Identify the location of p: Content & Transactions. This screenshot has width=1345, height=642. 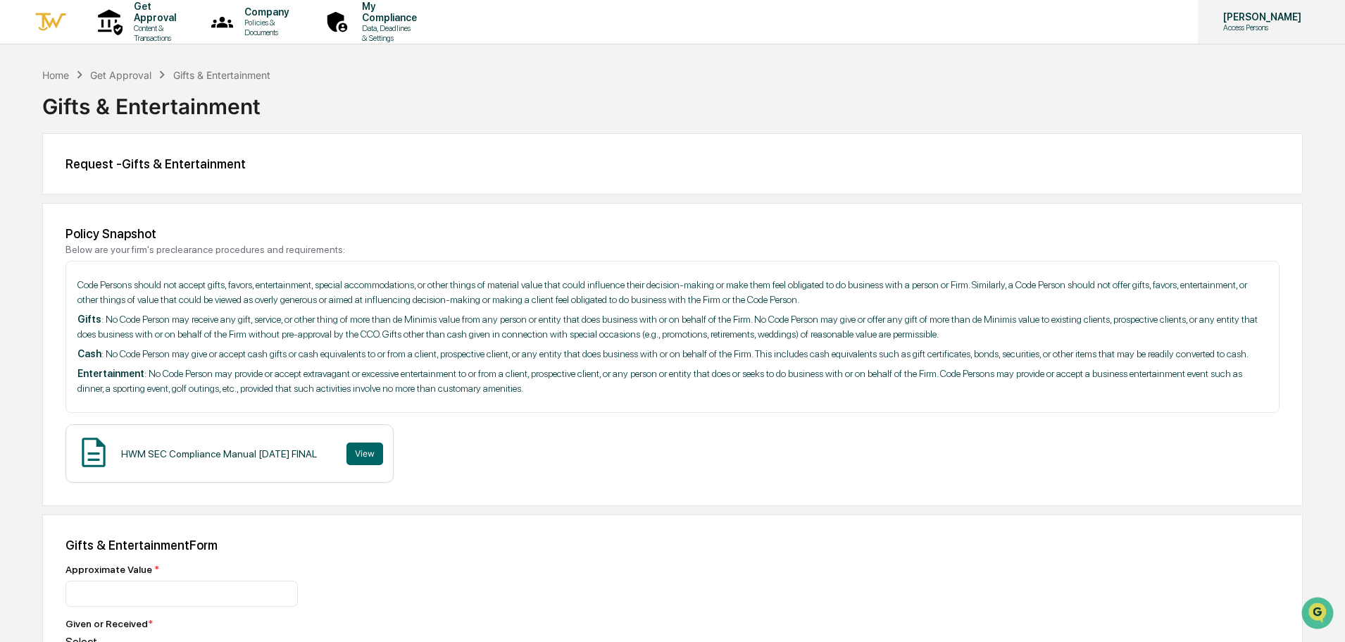
(153, 33).